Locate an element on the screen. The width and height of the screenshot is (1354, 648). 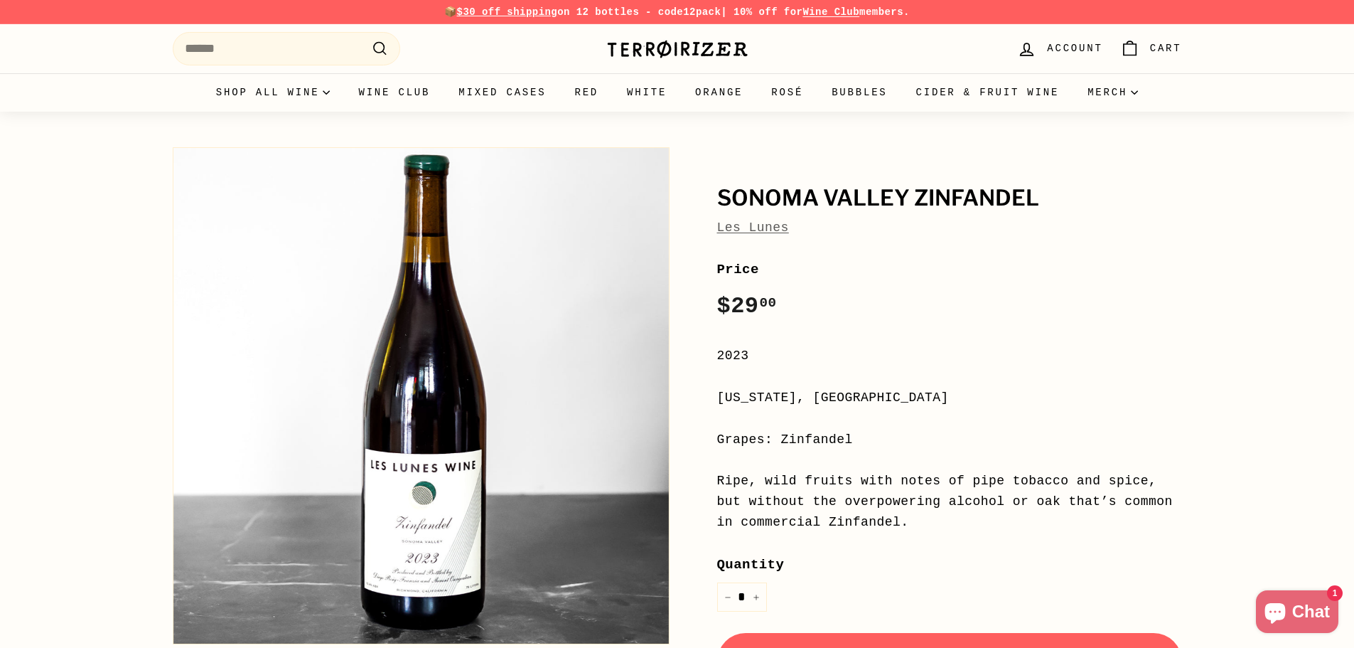
button: Increase item quantity by one is located at coordinates (756, 596).